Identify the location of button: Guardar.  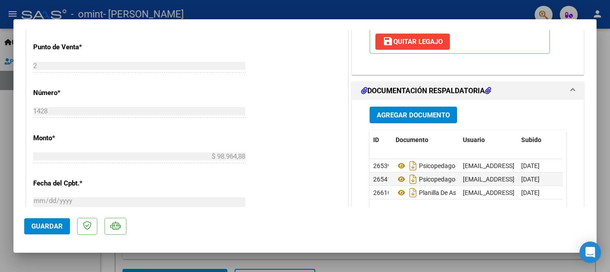
(47, 226).